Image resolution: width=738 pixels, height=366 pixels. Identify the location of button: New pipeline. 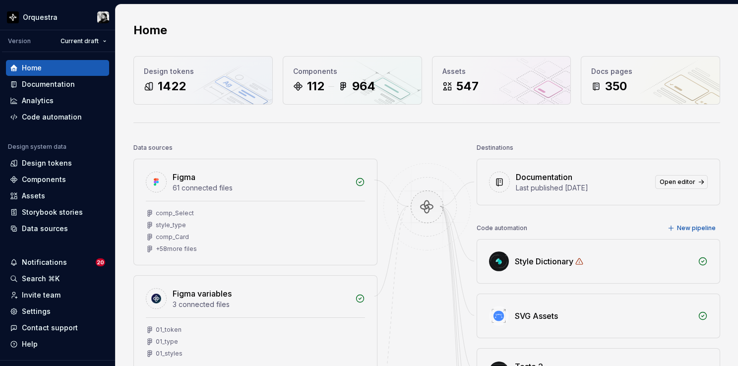
(692, 228).